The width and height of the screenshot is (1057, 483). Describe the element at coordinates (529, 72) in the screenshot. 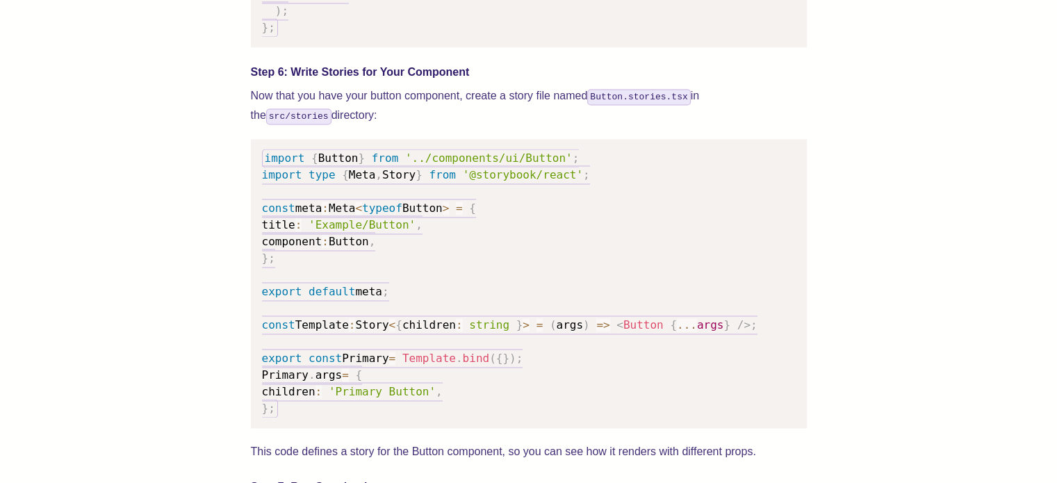

I see `h4: Step 6: Write Stories for Your Component` at that location.